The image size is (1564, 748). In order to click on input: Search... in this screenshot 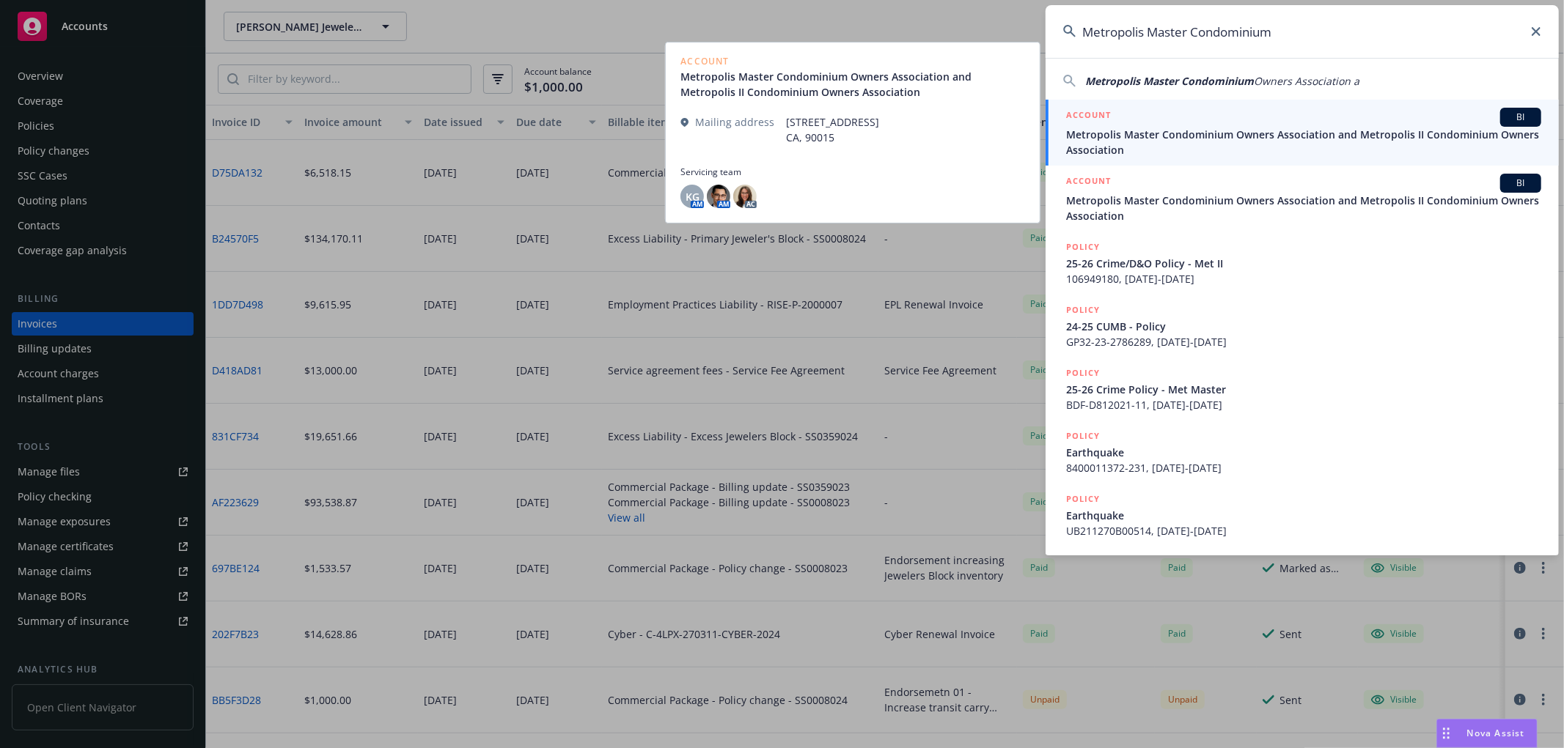, I will do `click(1302, 32)`.